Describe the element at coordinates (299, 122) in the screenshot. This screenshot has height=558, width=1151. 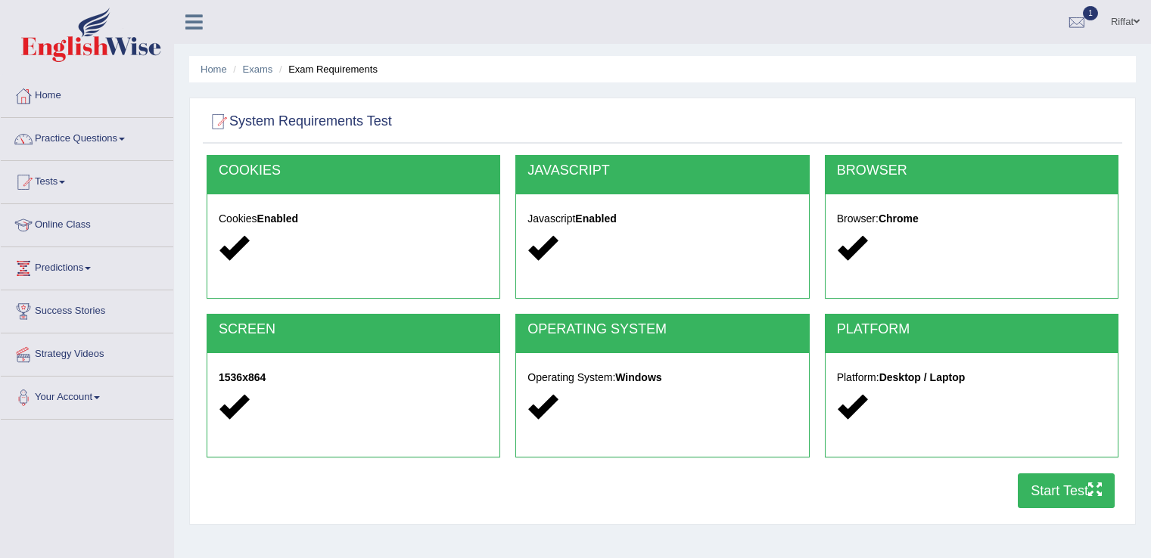
I see `h2: System Requirements Test` at that location.